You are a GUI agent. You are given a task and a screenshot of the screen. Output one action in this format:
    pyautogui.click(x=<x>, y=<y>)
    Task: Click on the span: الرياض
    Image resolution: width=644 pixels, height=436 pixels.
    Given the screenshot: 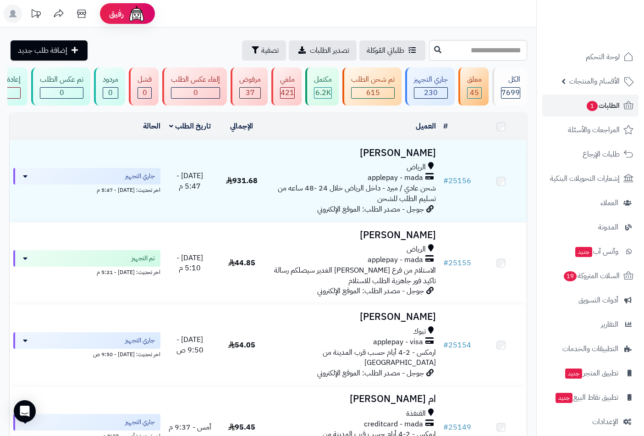 What is the action you would take?
    pyautogui.click(x=417, y=249)
    